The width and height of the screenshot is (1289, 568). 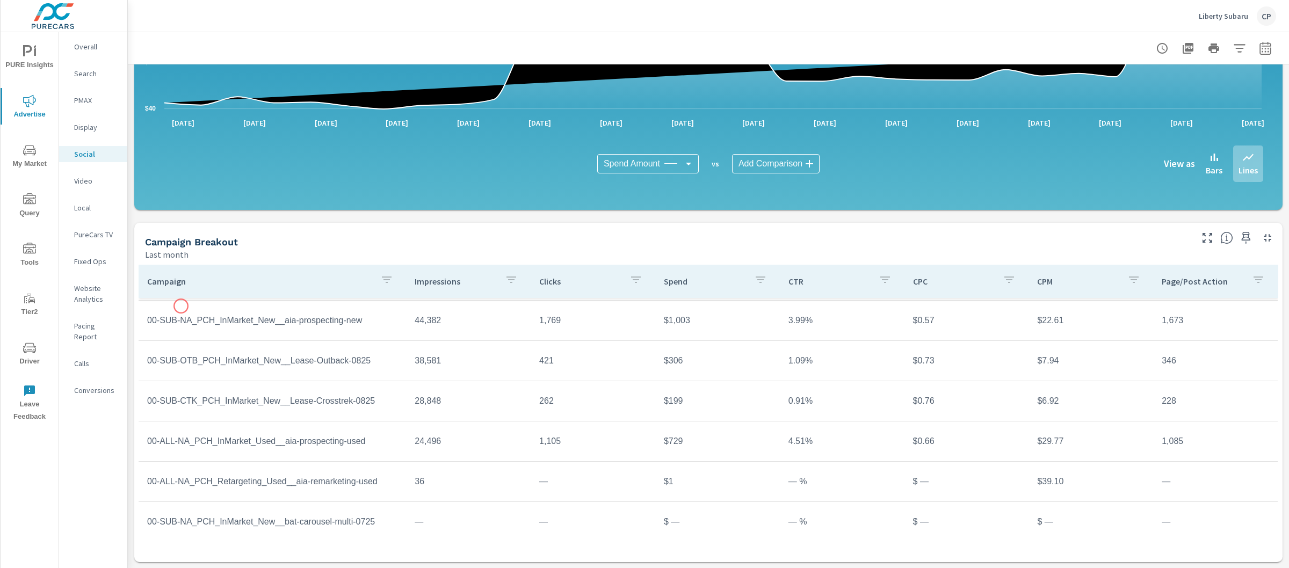 I want to click on td: 228, so click(x=1215, y=401).